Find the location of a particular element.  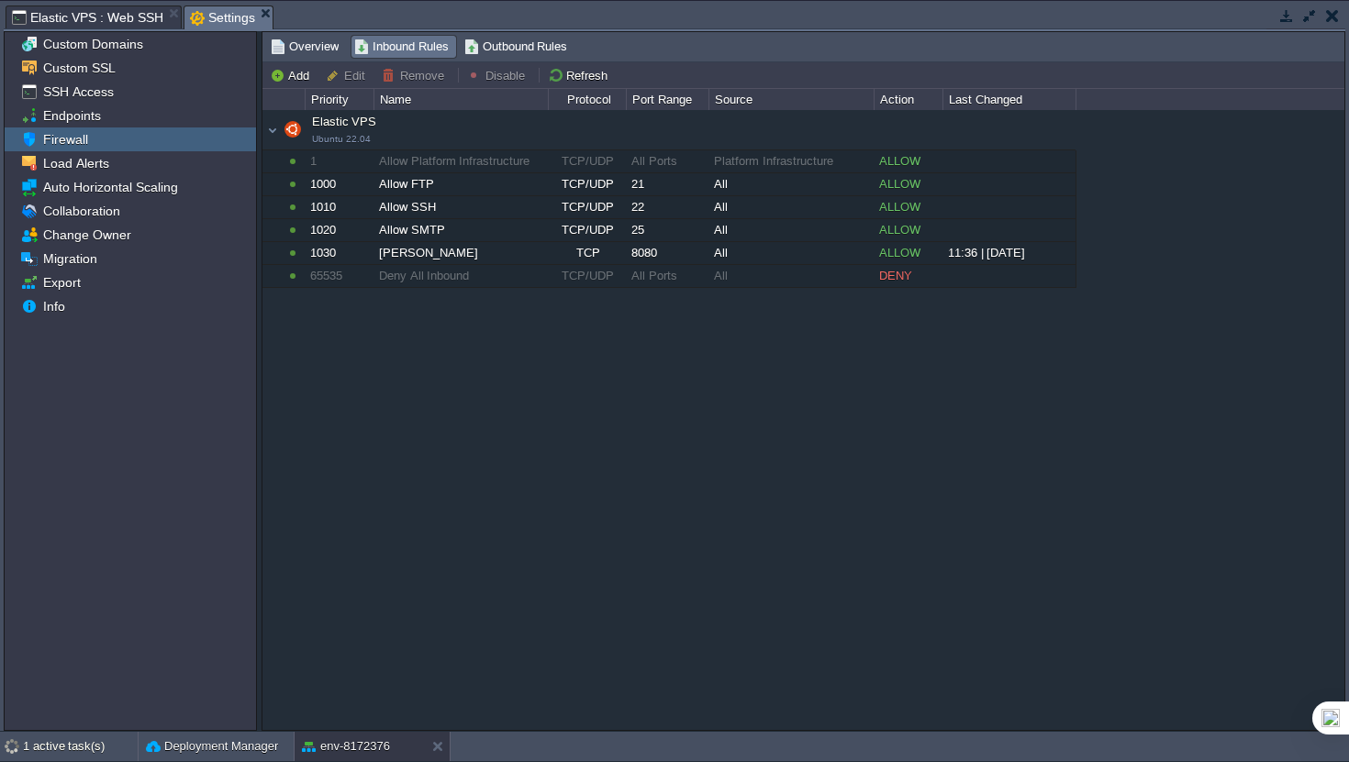

a: Migration is located at coordinates (70, 259).